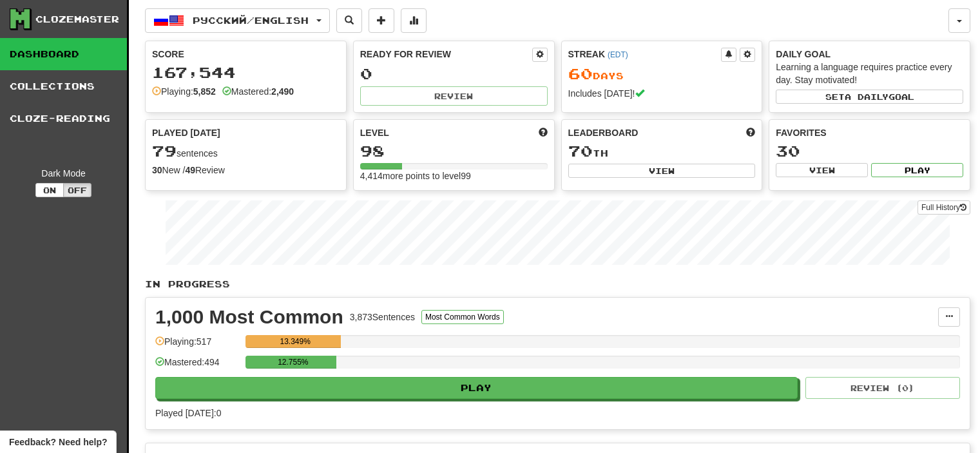  I want to click on div: 12.755%, so click(292, 362).